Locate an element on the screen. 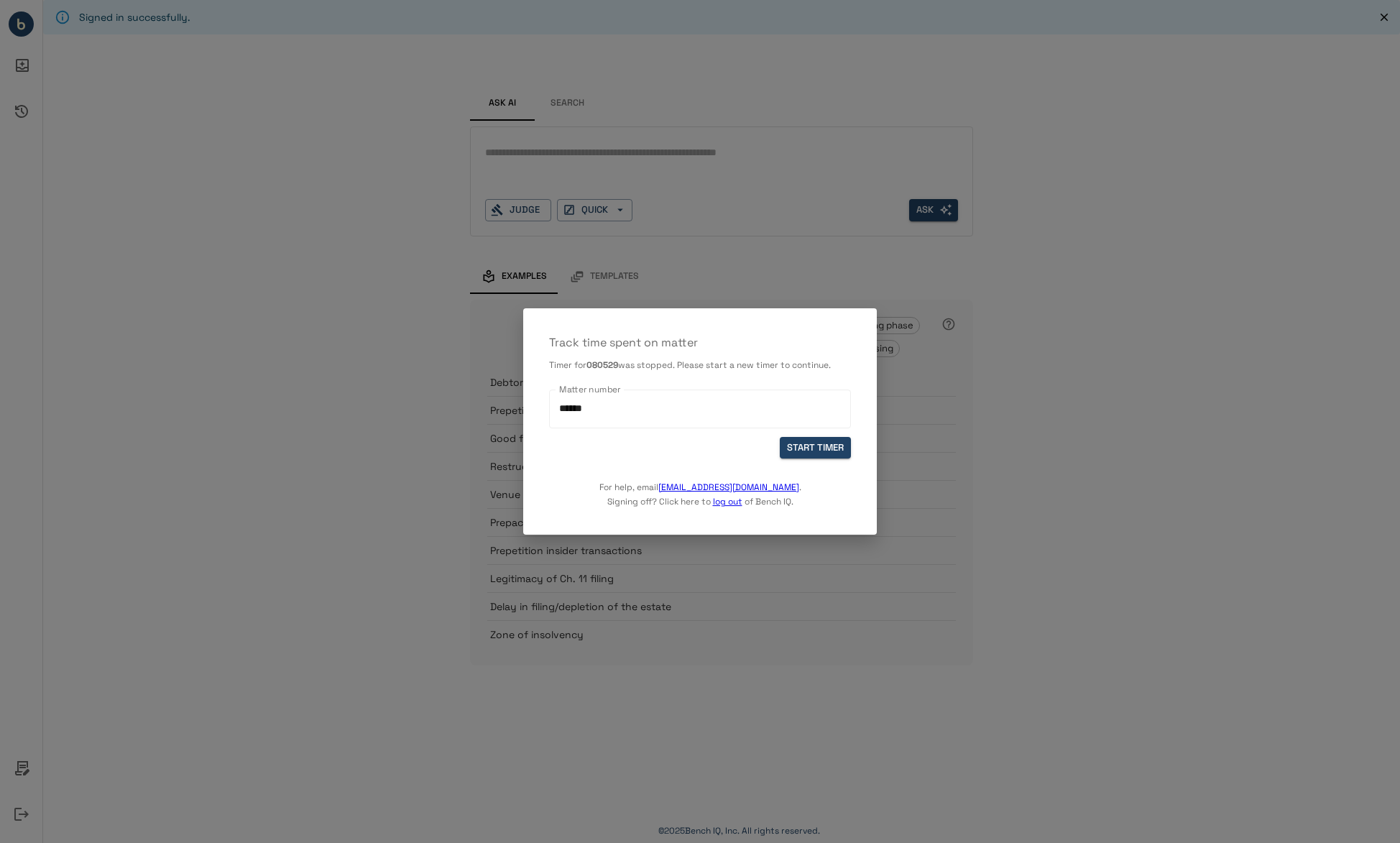 The width and height of the screenshot is (1400, 843). b: 080529 is located at coordinates (602, 365).